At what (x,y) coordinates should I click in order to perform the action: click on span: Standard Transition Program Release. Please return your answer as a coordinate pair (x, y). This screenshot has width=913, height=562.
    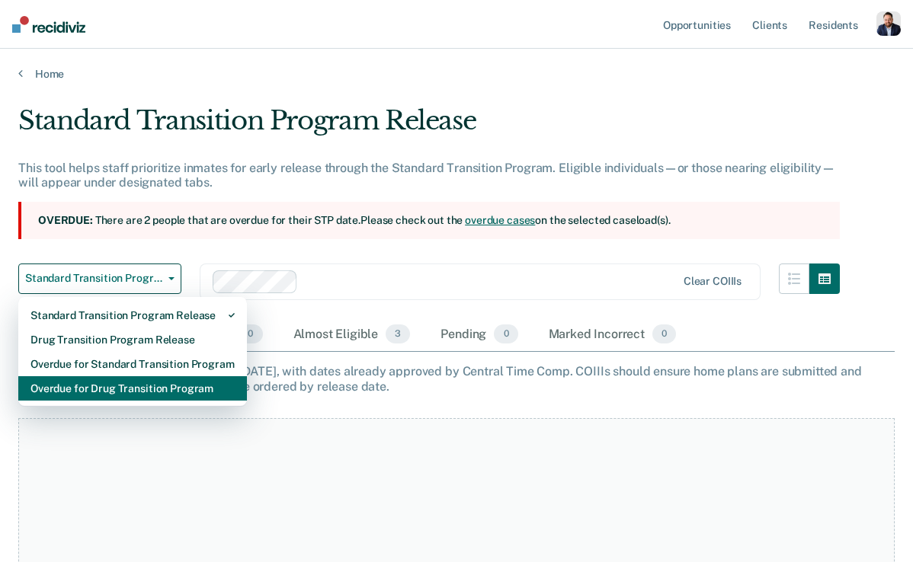
    Looking at the image, I should click on (94, 278).